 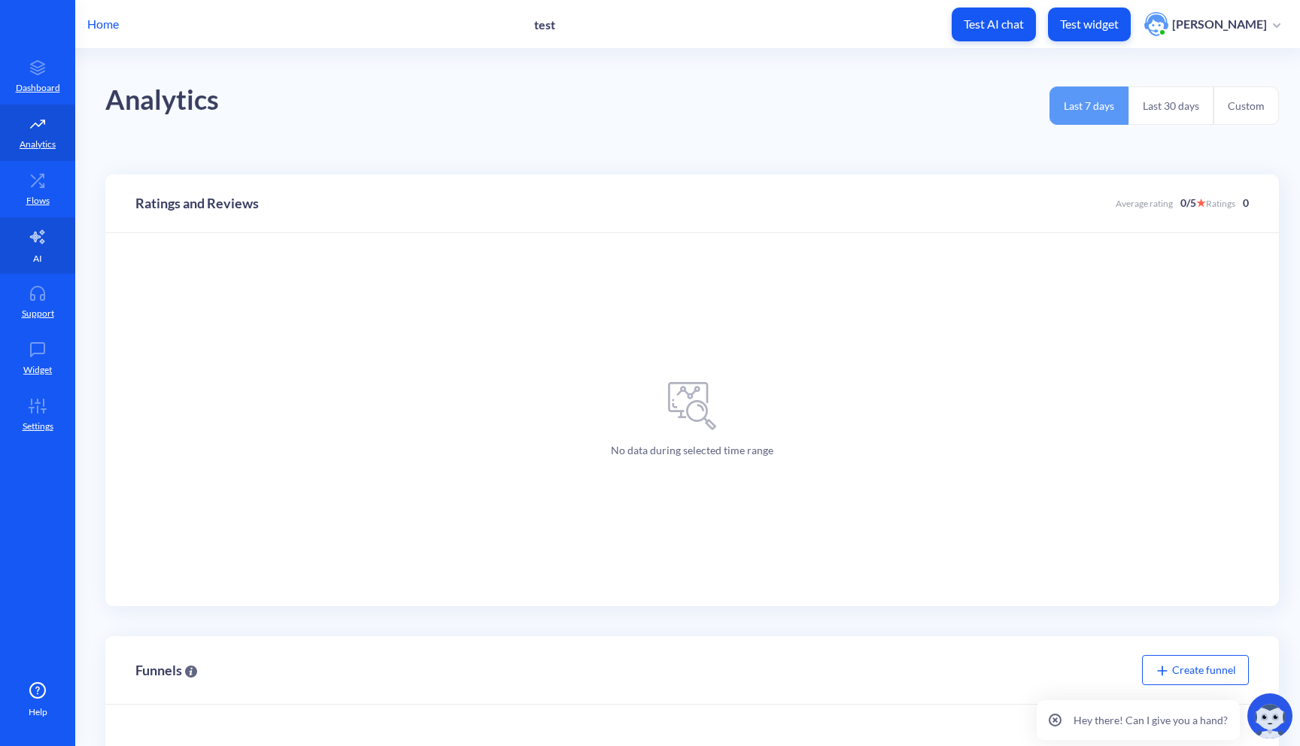 What do you see at coordinates (1270, 716) in the screenshot?
I see `img: copilot-icon.svg` at bounding box center [1270, 716].